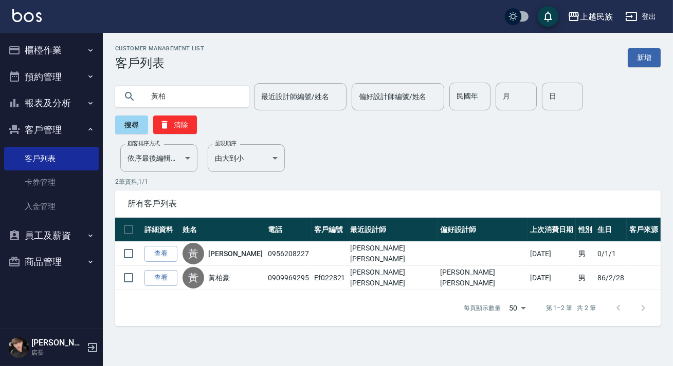  I want to click on a: 卡券管理, so click(51, 182).